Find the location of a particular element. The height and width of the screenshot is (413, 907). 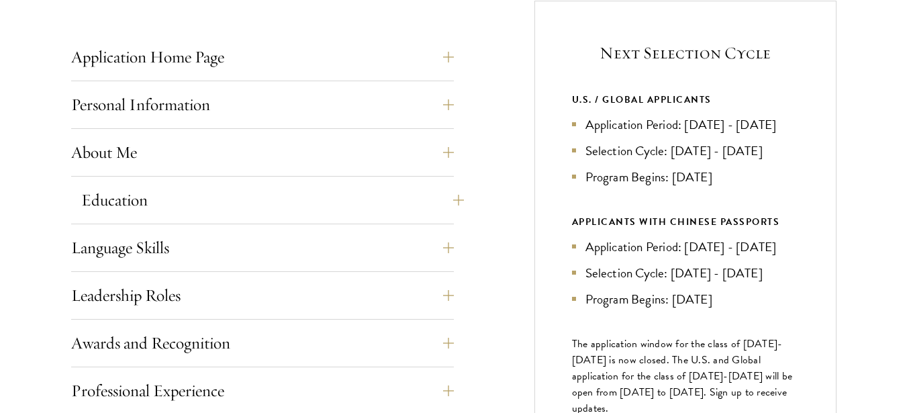

button: Awards and Recognition is located at coordinates (262, 343).